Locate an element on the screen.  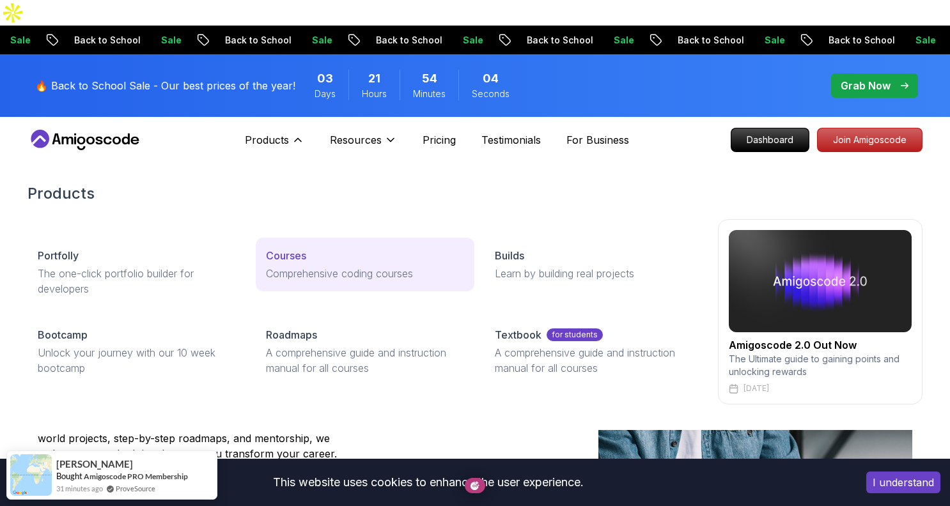
p: Resources is located at coordinates (355, 140).